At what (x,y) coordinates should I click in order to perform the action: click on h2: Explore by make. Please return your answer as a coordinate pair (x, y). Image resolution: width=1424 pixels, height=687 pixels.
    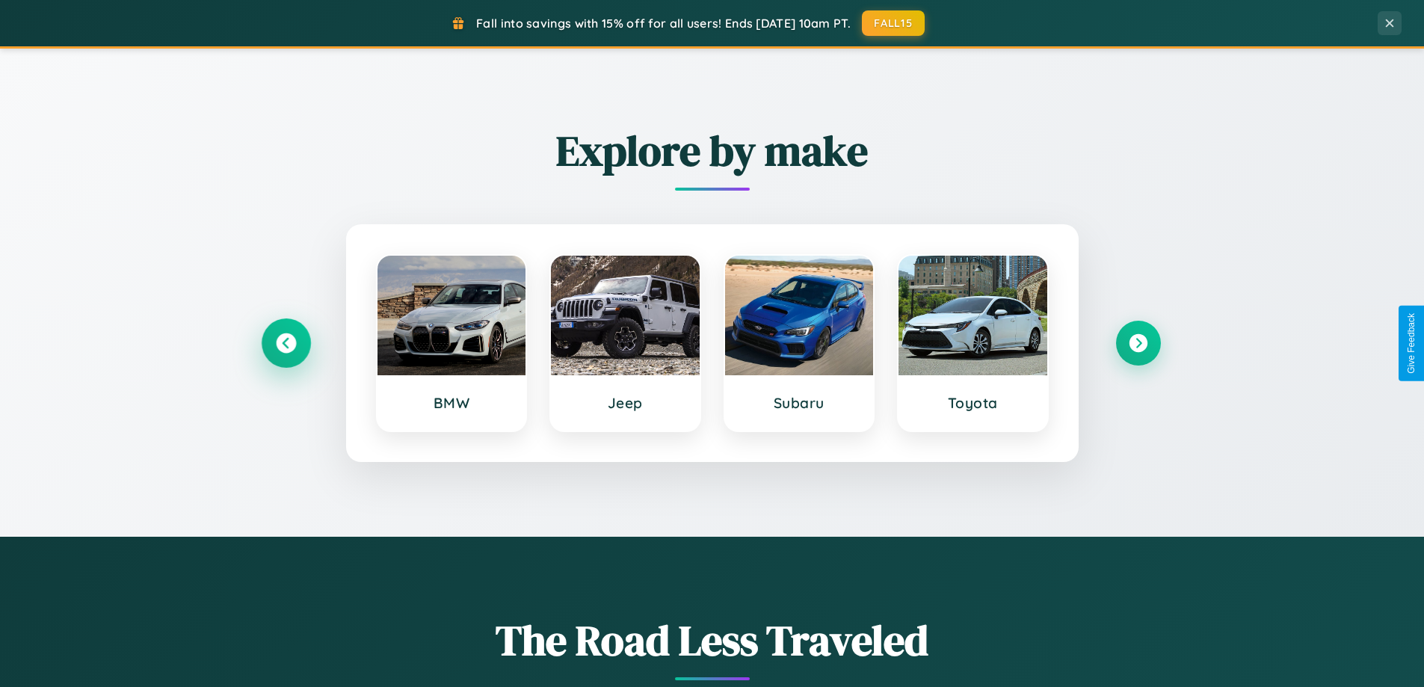
    Looking at the image, I should click on (712, 150).